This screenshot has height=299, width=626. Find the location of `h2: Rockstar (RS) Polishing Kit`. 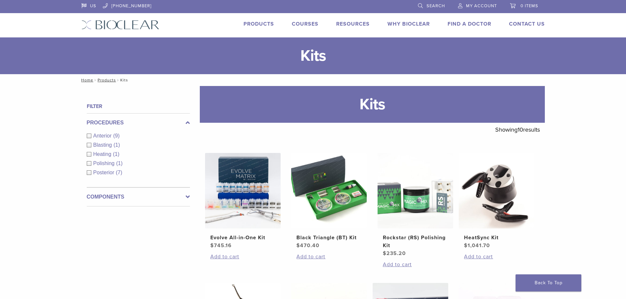

h2: Rockstar (RS) Polishing Kit is located at coordinates (415, 242).